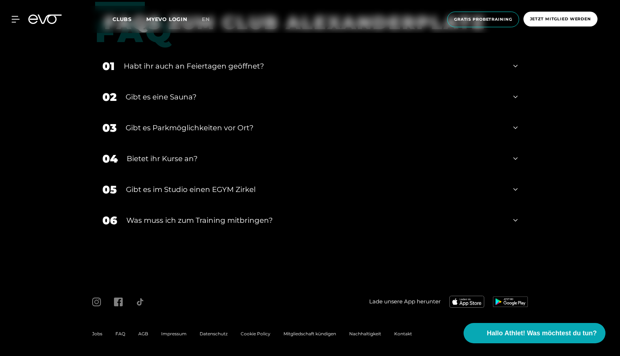 The height and width of the screenshot is (356, 620). What do you see at coordinates (97, 334) in the screenshot?
I see `a: Jobs` at bounding box center [97, 334].